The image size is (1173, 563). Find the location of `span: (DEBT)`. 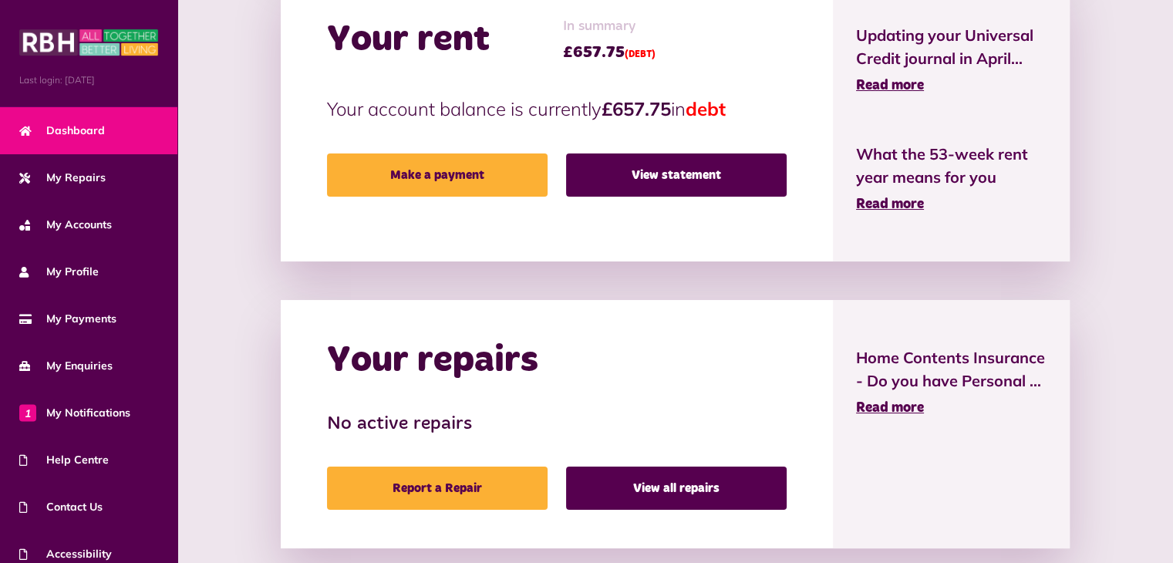

span: (DEBT) is located at coordinates (640, 55).